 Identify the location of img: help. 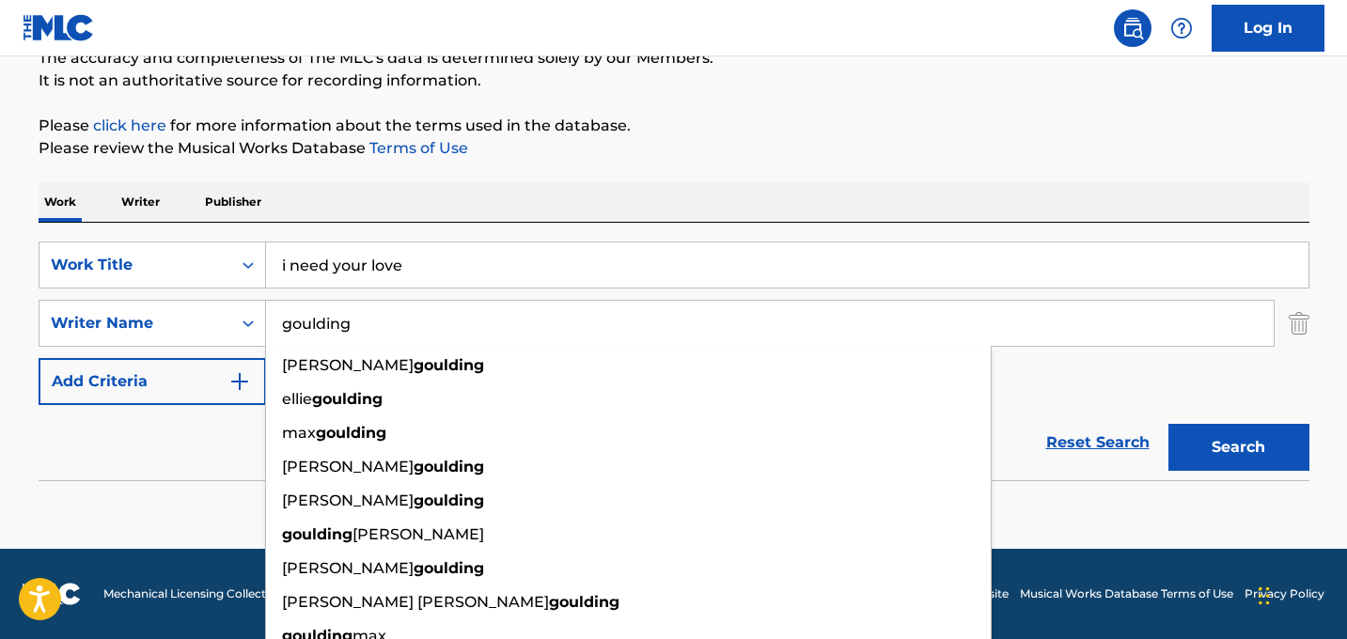
(1182, 28).